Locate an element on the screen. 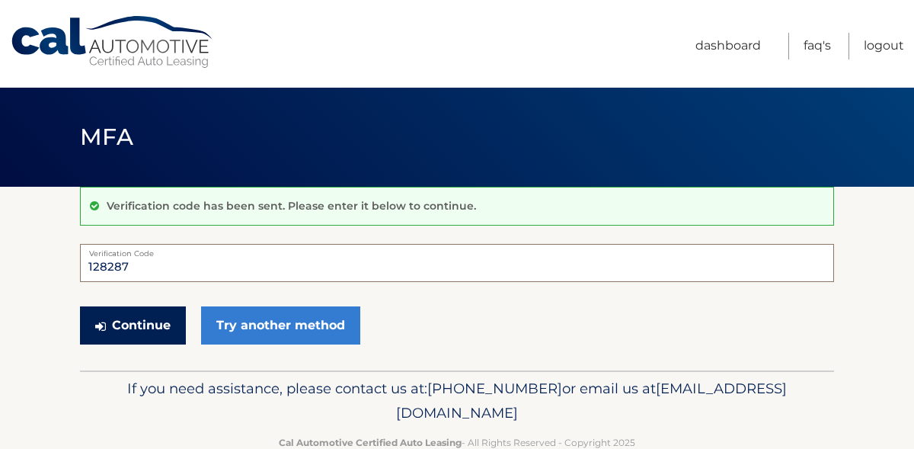 The height and width of the screenshot is (449, 914). p: Verification code has been sent. Please enter it below to continue. is located at coordinates (291, 206).